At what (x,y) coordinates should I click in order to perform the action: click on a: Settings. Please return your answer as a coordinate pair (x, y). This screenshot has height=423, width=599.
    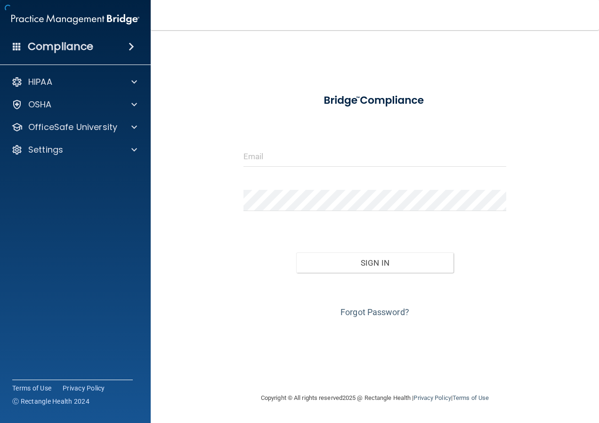
    Looking at the image, I should click on (74, 150).